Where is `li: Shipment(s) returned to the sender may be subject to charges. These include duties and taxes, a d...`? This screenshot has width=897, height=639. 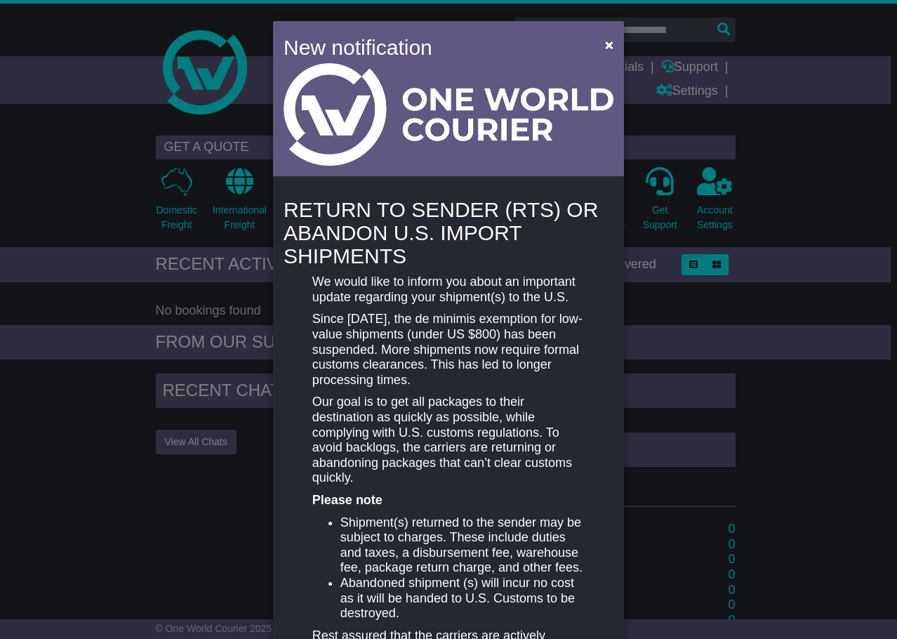 li: Shipment(s) returned to the sender may be subject to charges. These include duties and taxes, a d... is located at coordinates (462, 545).